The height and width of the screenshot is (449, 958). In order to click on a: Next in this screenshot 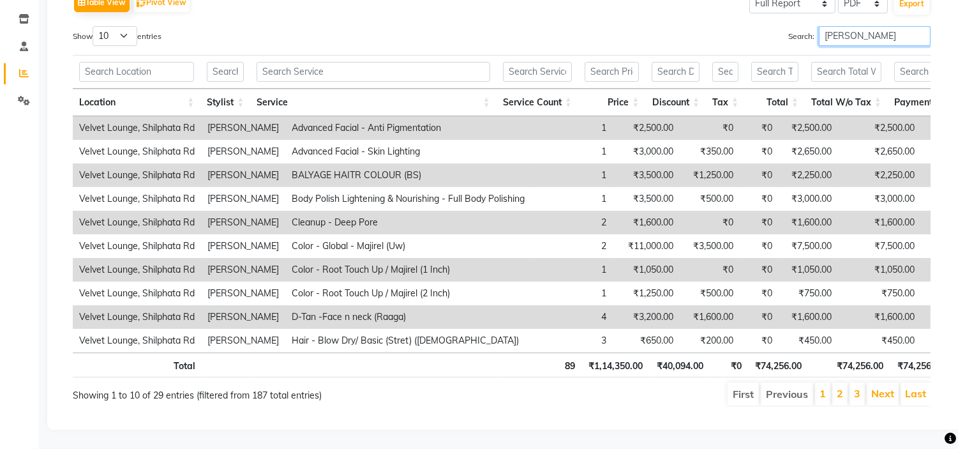, I will do `click(883, 393)`.